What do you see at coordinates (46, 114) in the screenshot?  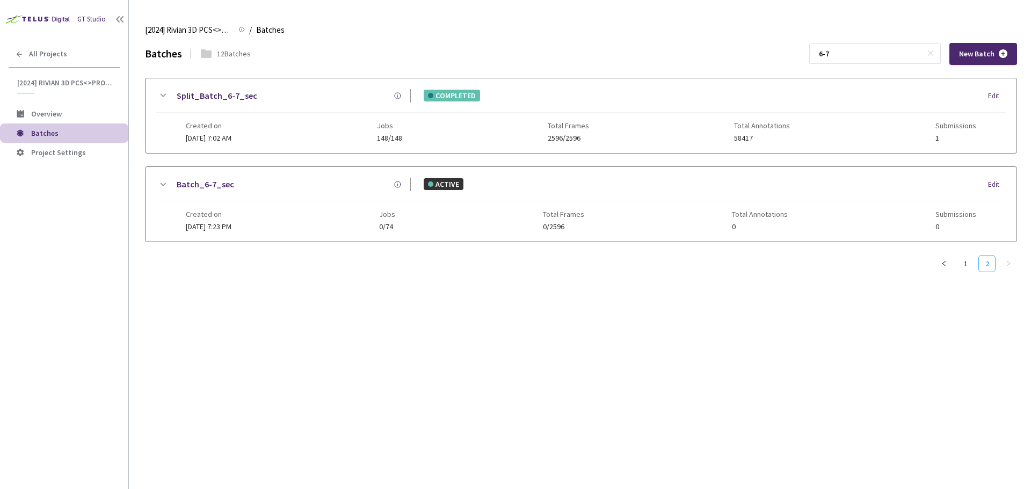 I see `span: Overview` at bounding box center [46, 114].